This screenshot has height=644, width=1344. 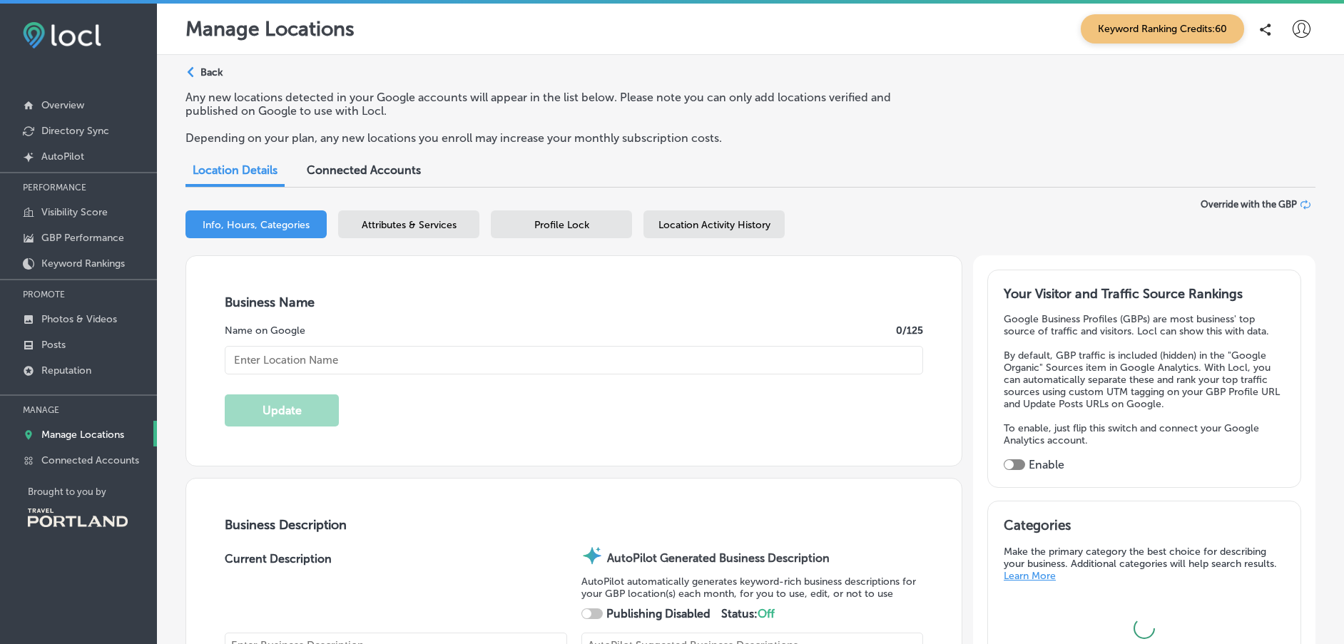 I want to click on p: Make the primary category the best choice for describing your business. Additional categories wil..., so click(x=1144, y=564).